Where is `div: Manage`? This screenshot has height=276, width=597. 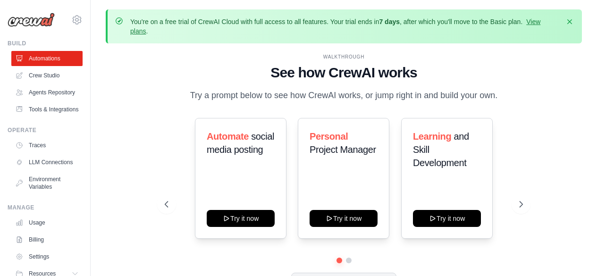 div: Manage is located at coordinates (45, 208).